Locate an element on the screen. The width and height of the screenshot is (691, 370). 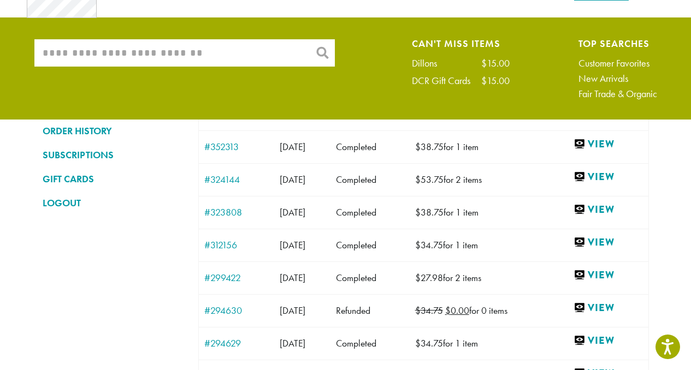
a: ORDER HISTORY is located at coordinates (112, 131).